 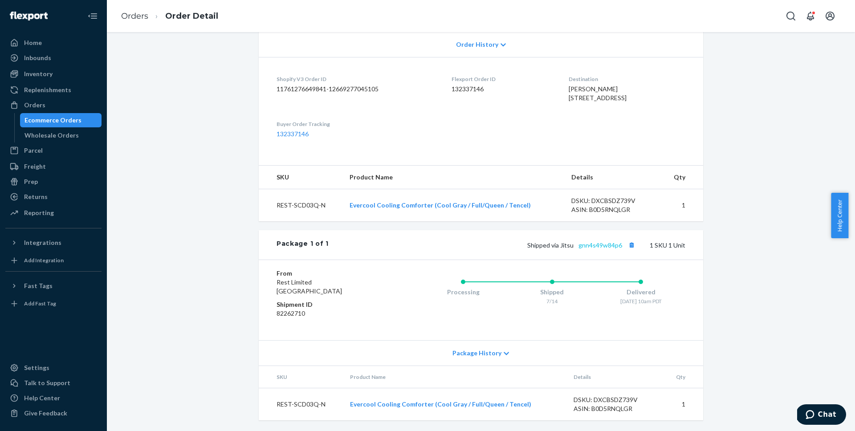 I want to click on div: 1 SKU 1 Unit, so click(x=507, y=245).